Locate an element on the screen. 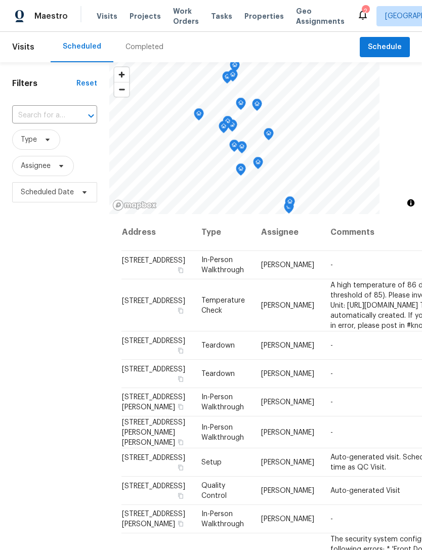 This screenshot has width=422, height=550. button: Schedule is located at coordinates (384, 47).